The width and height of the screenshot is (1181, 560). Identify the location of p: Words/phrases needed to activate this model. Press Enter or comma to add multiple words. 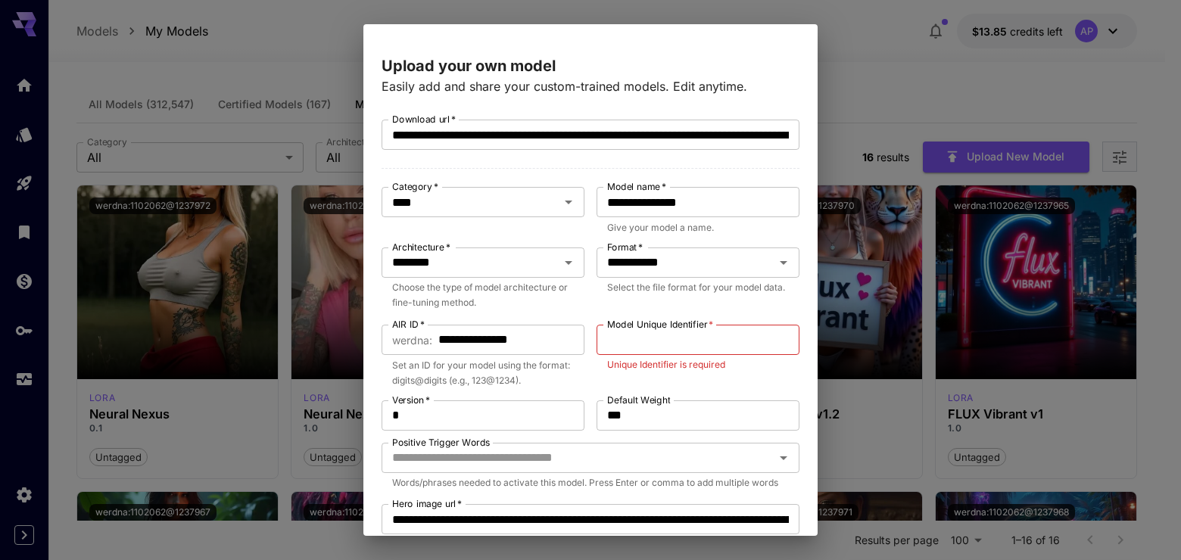
(590, 483).